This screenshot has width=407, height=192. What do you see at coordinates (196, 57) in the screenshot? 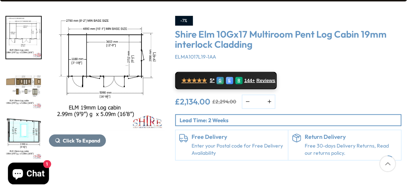
I see `span: ELMA1017L19-1AA` at bounding box center [196, 57].